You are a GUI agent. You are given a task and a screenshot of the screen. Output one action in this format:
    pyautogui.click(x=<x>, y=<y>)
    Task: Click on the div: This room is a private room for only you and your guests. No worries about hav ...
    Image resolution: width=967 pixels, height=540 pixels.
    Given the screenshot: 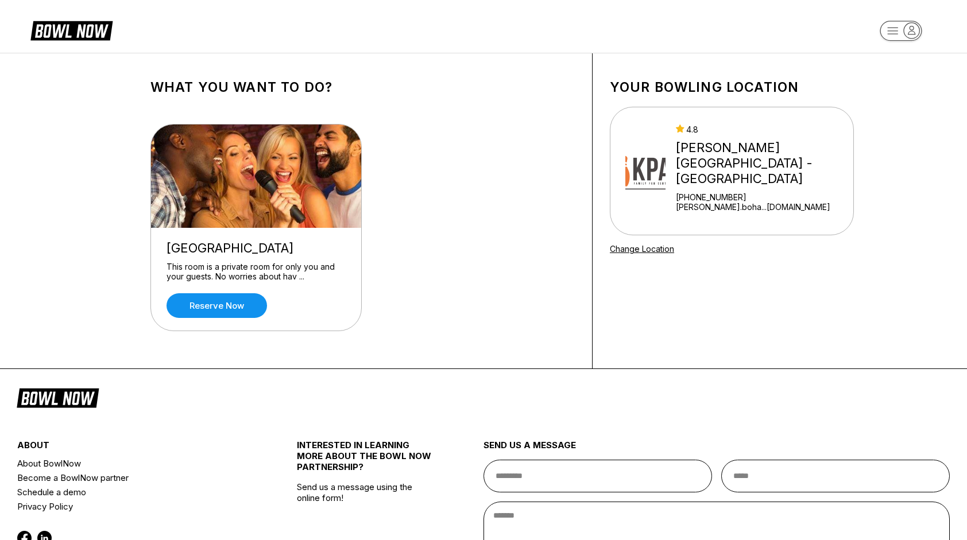 What is the action you would take?
    pyautogui.click(x=256, y=272)
    